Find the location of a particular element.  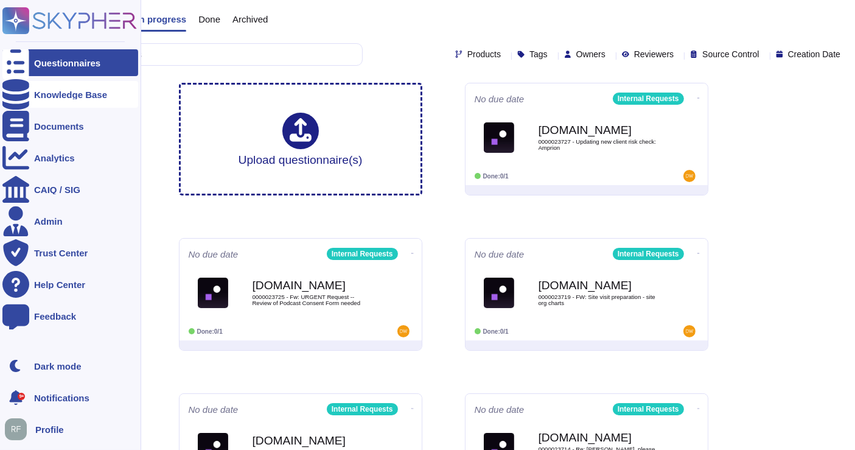

span: Owners is located at coordinates (591, 54).